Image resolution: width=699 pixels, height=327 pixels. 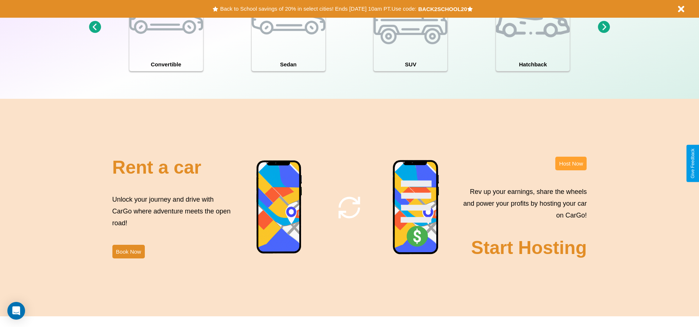 What do you see at coordinates (692, 163) in the screenshot?
I see `div: Give Feedback` at bounding box center [692, 163].